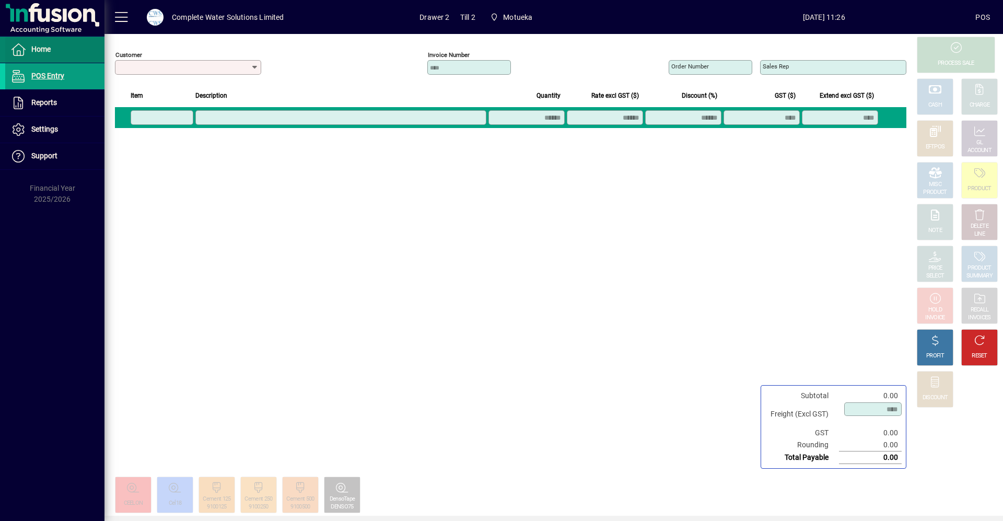 Image resolution: width=1003 pixels, height=521 pixels. What do you see at coordinates (935, 147) in the screenshot?
I see `div: EFTPOS` at bounding box center [935, 147].